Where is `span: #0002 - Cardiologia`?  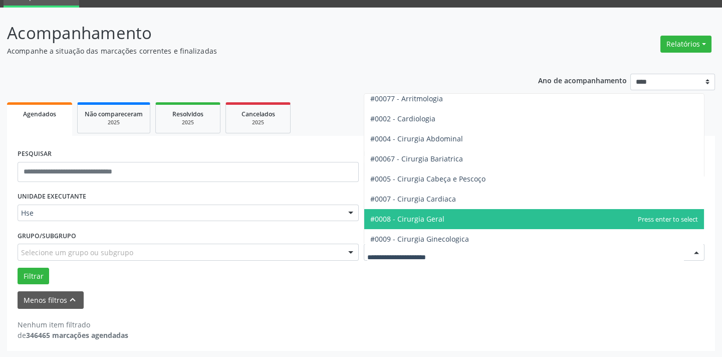
span: #0002 - Cardiologia is located at coordinates (403, 118).